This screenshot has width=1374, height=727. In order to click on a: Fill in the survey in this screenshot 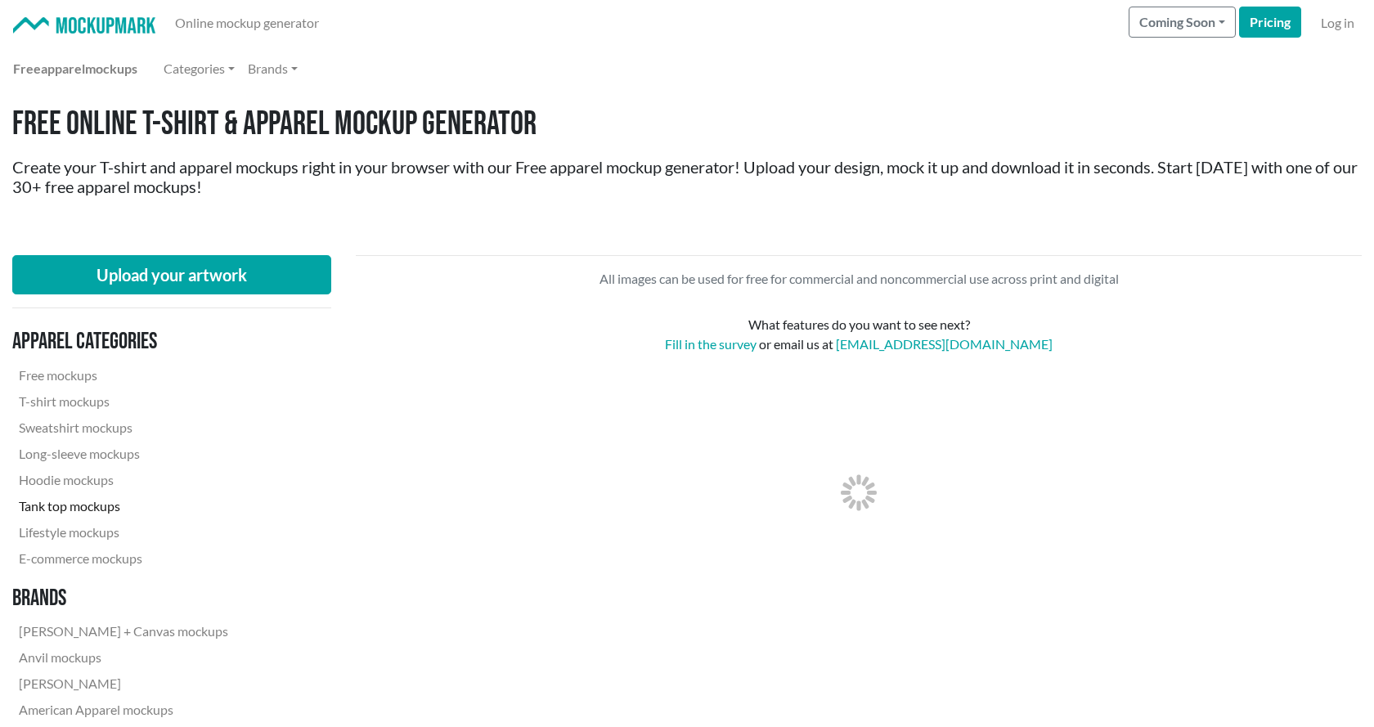, I will do `click(711, 343)`.